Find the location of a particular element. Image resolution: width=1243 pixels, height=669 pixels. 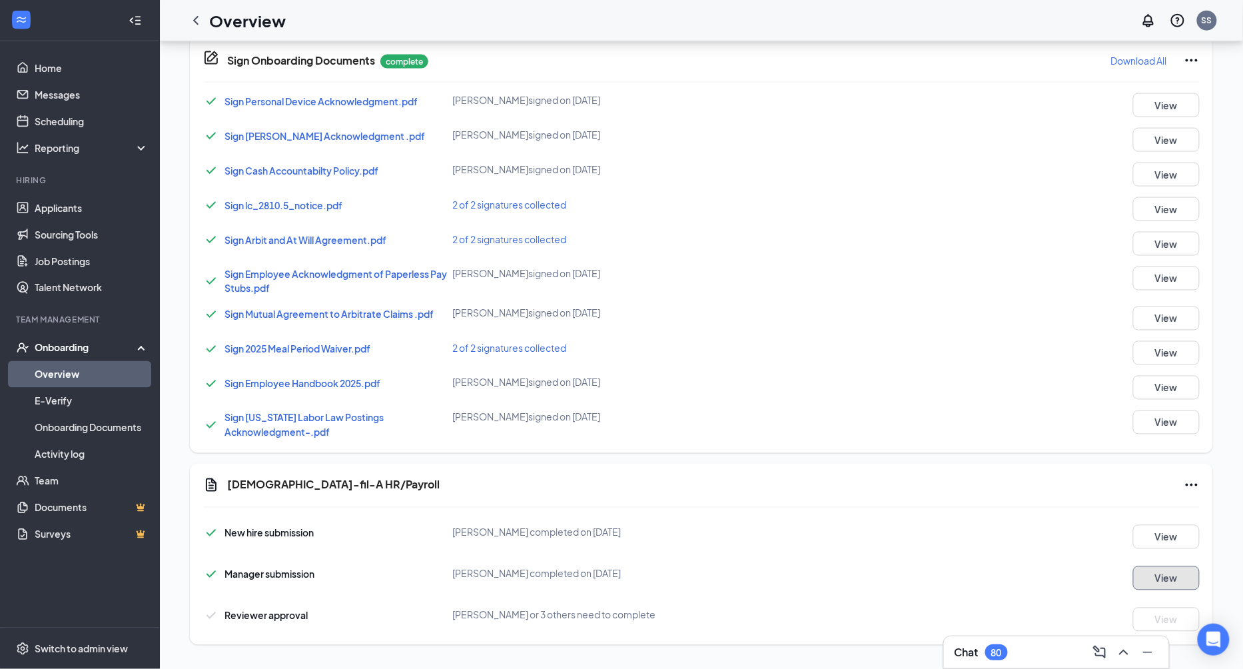

span: Reviewer approval is located at coordinates (266, 616).